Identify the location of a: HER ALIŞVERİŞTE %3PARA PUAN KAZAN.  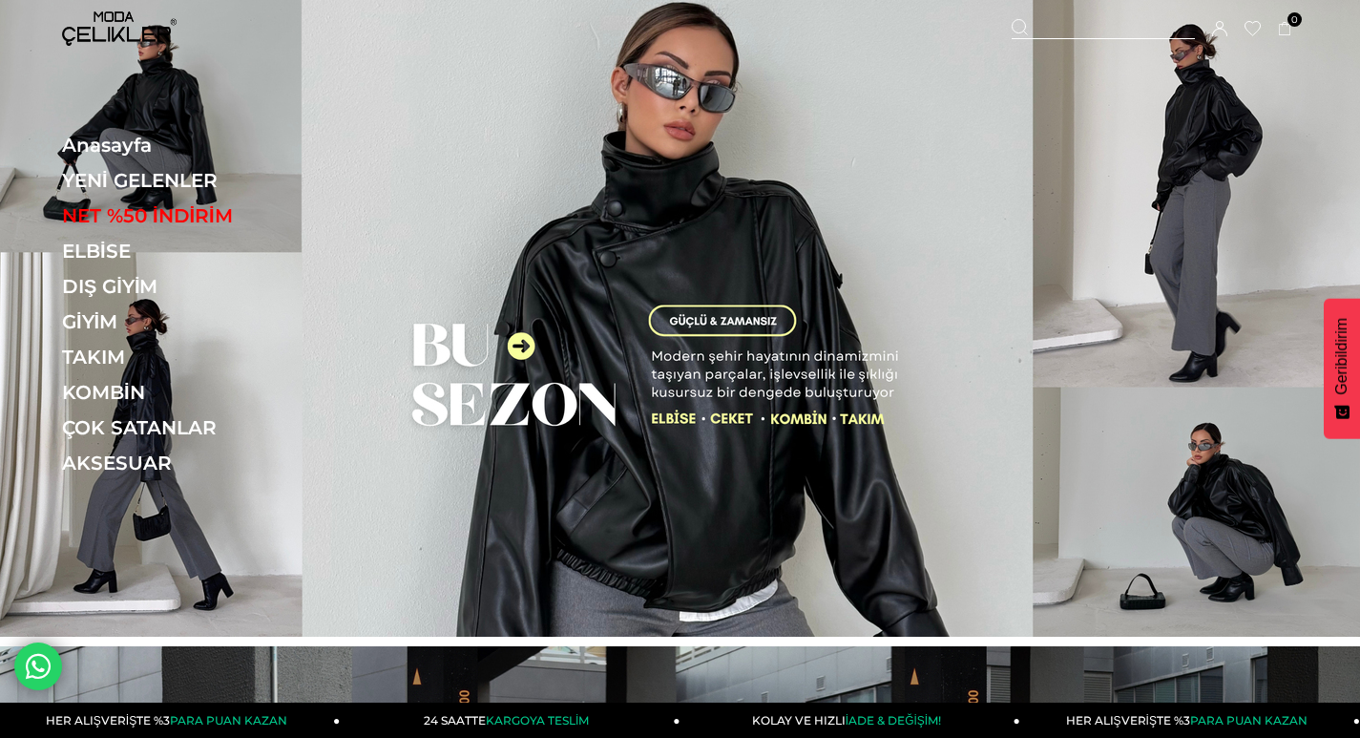
(1190, 720).